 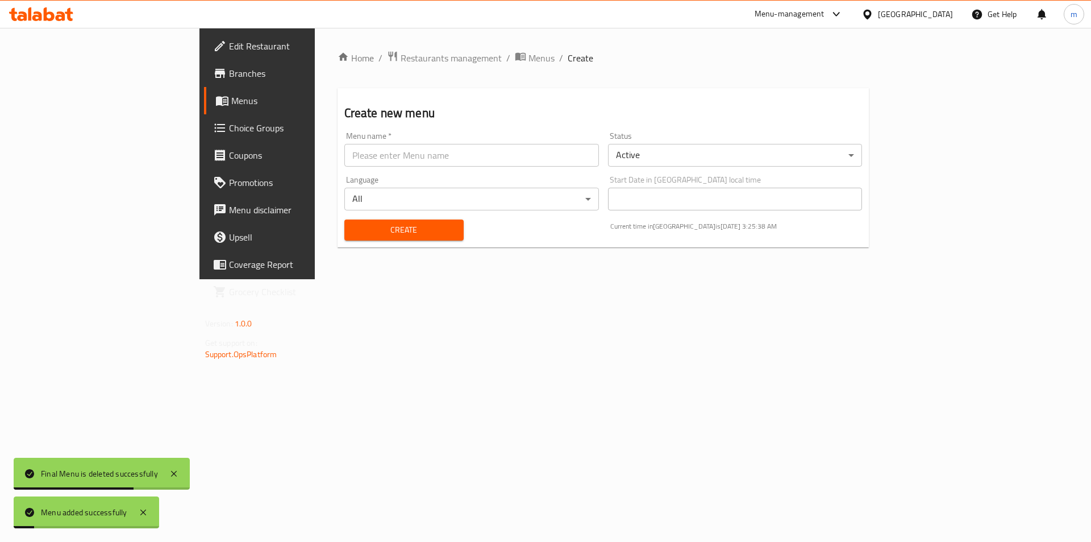 What do you see at coordinates (293, 182) in the screenshot?
I see `a: Promotions` at bounding box center [293, 182].